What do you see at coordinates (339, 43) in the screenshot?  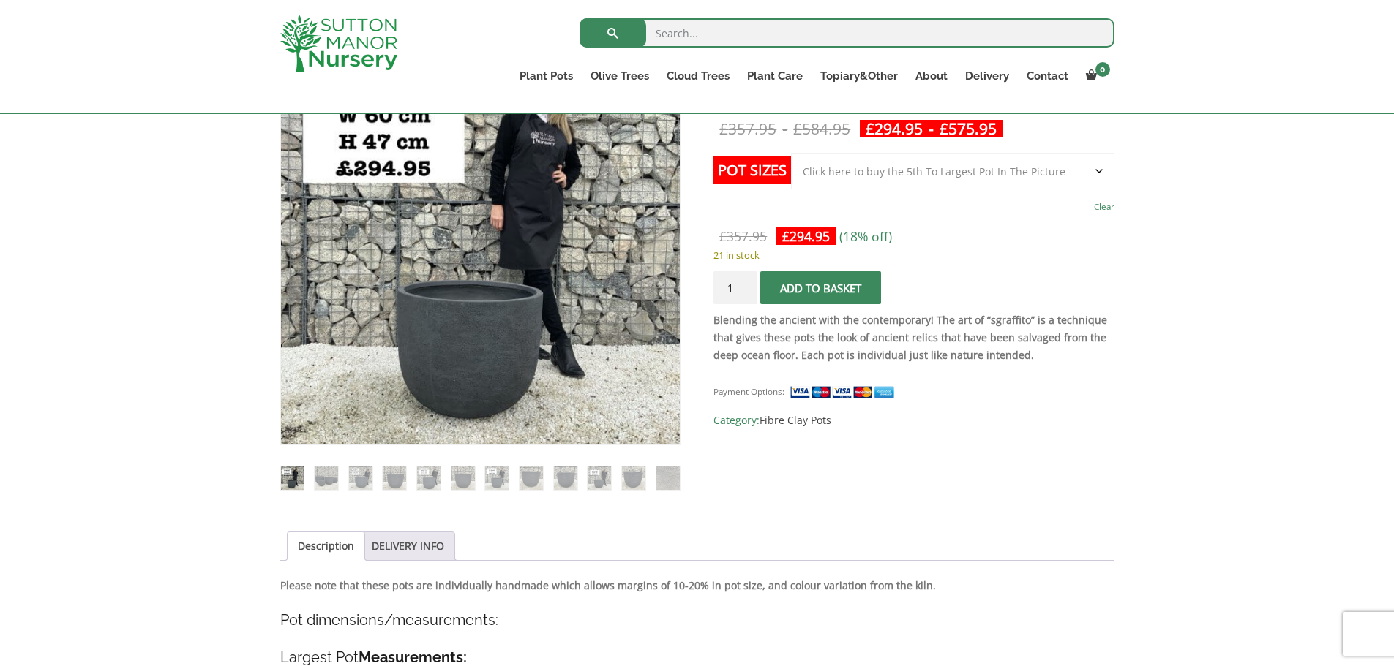 I see `img: logo` at bounding box center [339, 43].